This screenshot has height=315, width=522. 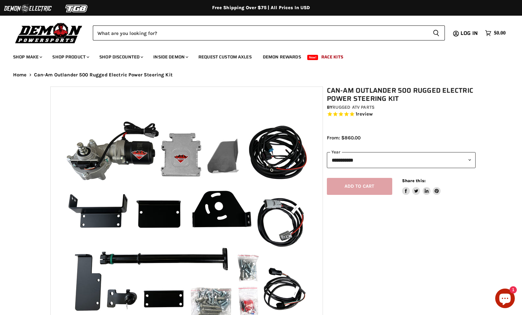 I want to click on input: Search, so click(x=260, y=33).